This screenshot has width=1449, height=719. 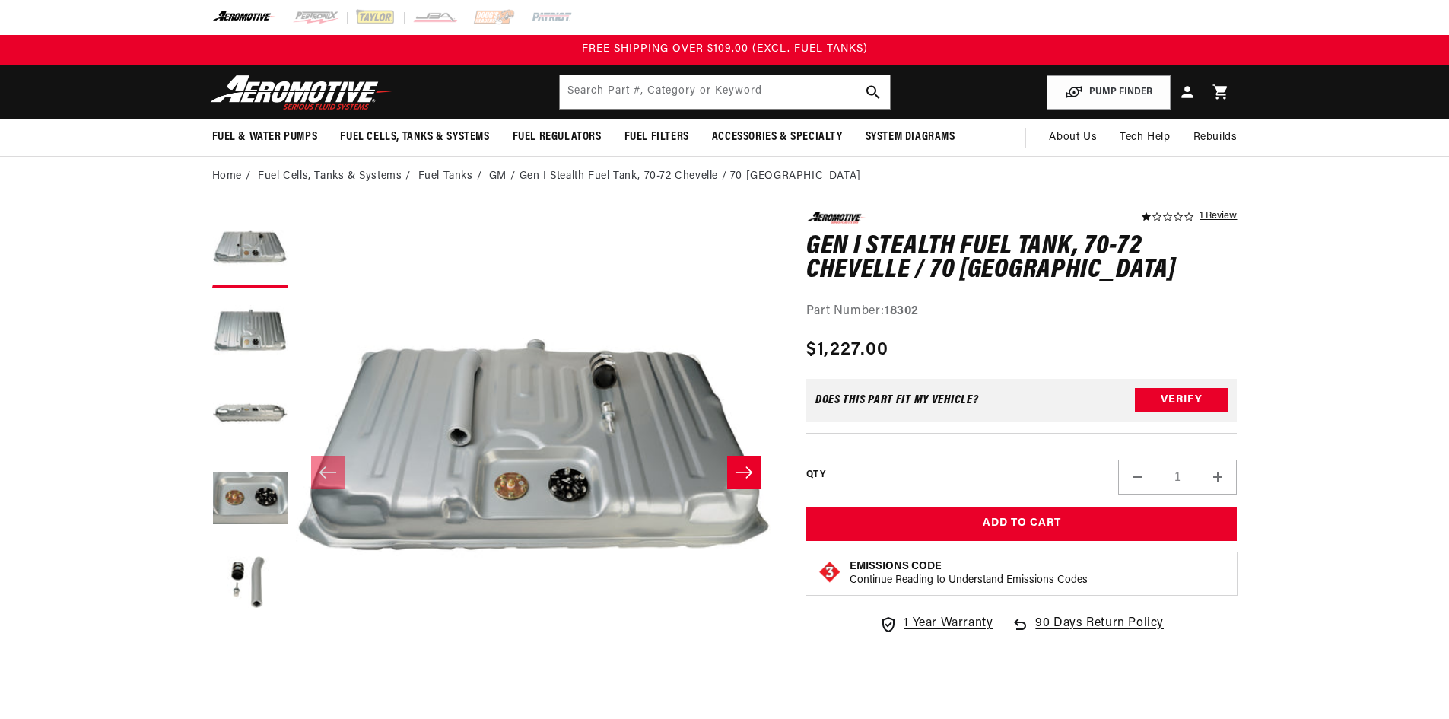 I want to click on span: Accessories & Specialty, so click(x=777, y=137).